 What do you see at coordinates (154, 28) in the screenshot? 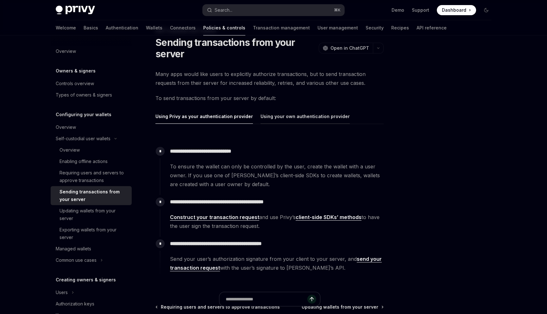
I see `a: Wallets` at bounding box center [154, 28].